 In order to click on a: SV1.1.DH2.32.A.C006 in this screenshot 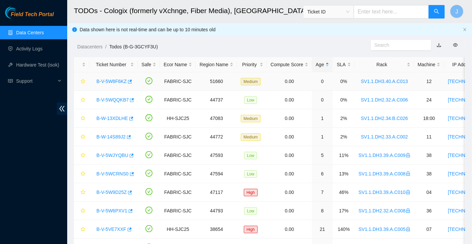, I will do `click(384, 100)`.